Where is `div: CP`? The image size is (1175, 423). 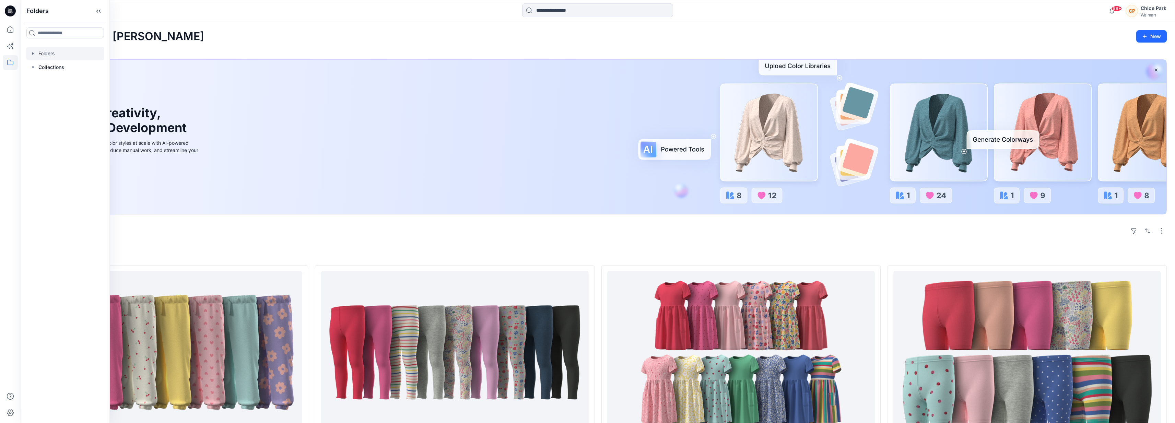 div: CP is located at coordinates (1132, 11).